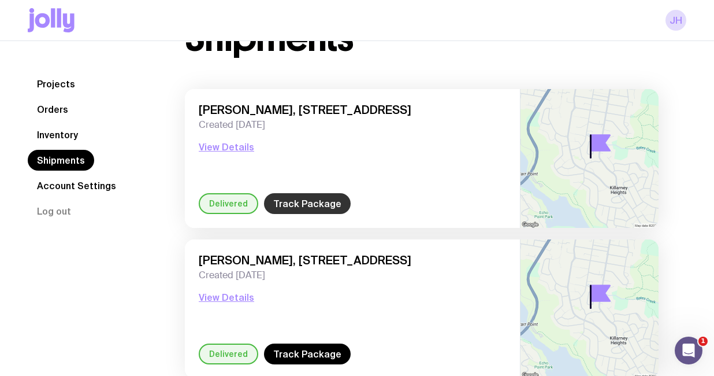 This screenshot has width=714, height=376. What do you see at coordinates (61, 160) in the screenshot?
I see `a: Shipments` at bounding box center [61, 160].